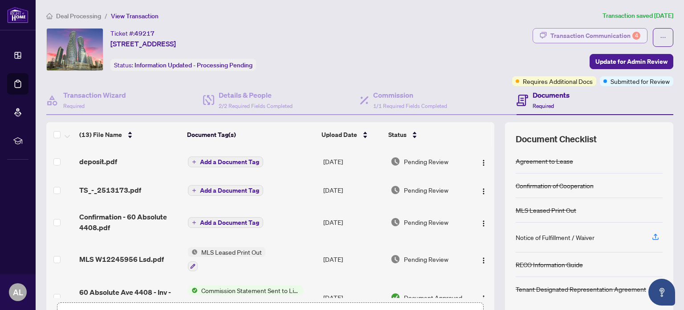  What do you see at coordinates (130, 222) in the screenshot?
I see `span: Confirmation - 60 Absolute 4408.pdf` at bounding box center [130, 222].